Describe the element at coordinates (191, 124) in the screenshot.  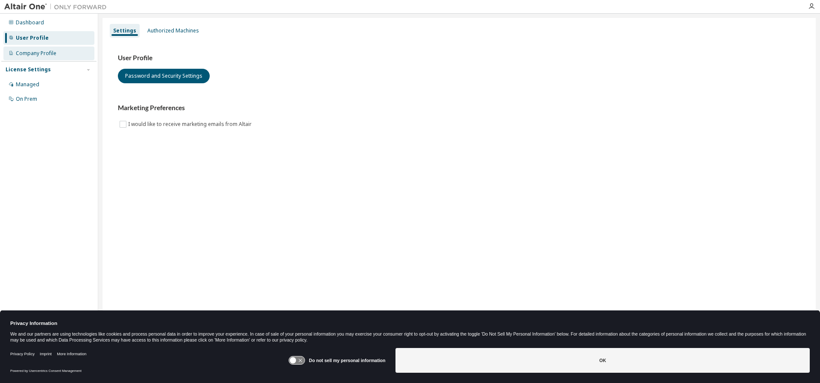
I see `label: I would like to receive marketing emails from Altair` at that location.